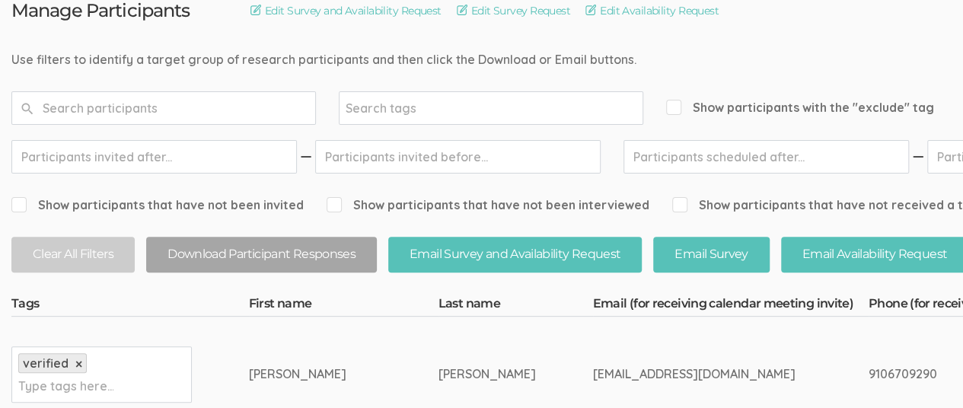 The image size is (963, 408). What do you see at coordinates (766, 157) in the screenshot?
I see `input: Participants scheduled after...` at bounding box center [766, 157].